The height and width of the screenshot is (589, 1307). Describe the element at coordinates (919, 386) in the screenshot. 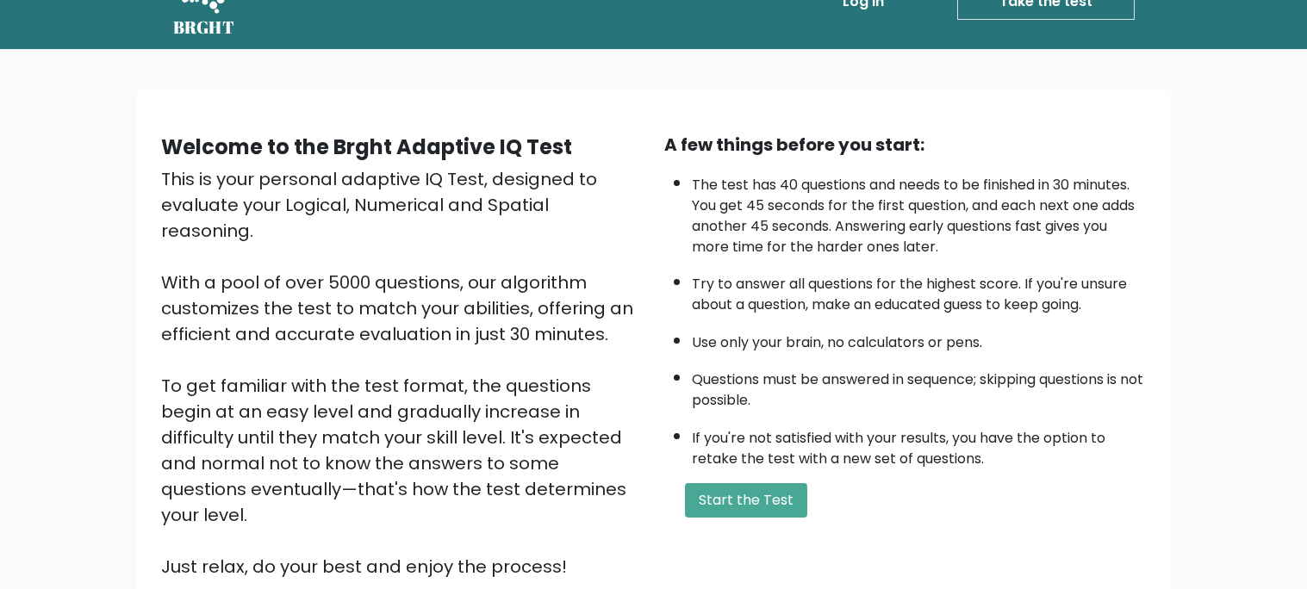

I see `li: Questions must be answered in sequence; skipping questions is not possible.` at that location.